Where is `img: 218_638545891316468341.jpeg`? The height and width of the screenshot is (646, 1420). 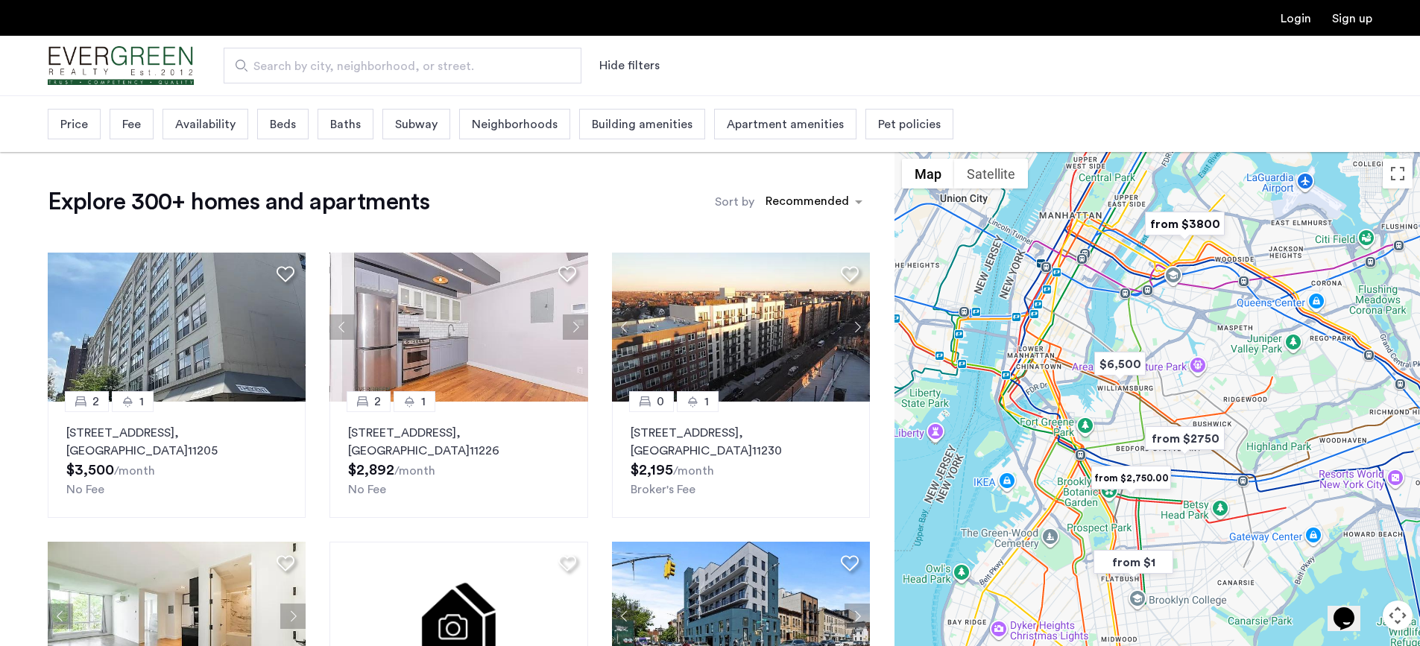 img: 218_638545891316468341.jpeg is located at coordinates (459, 327).